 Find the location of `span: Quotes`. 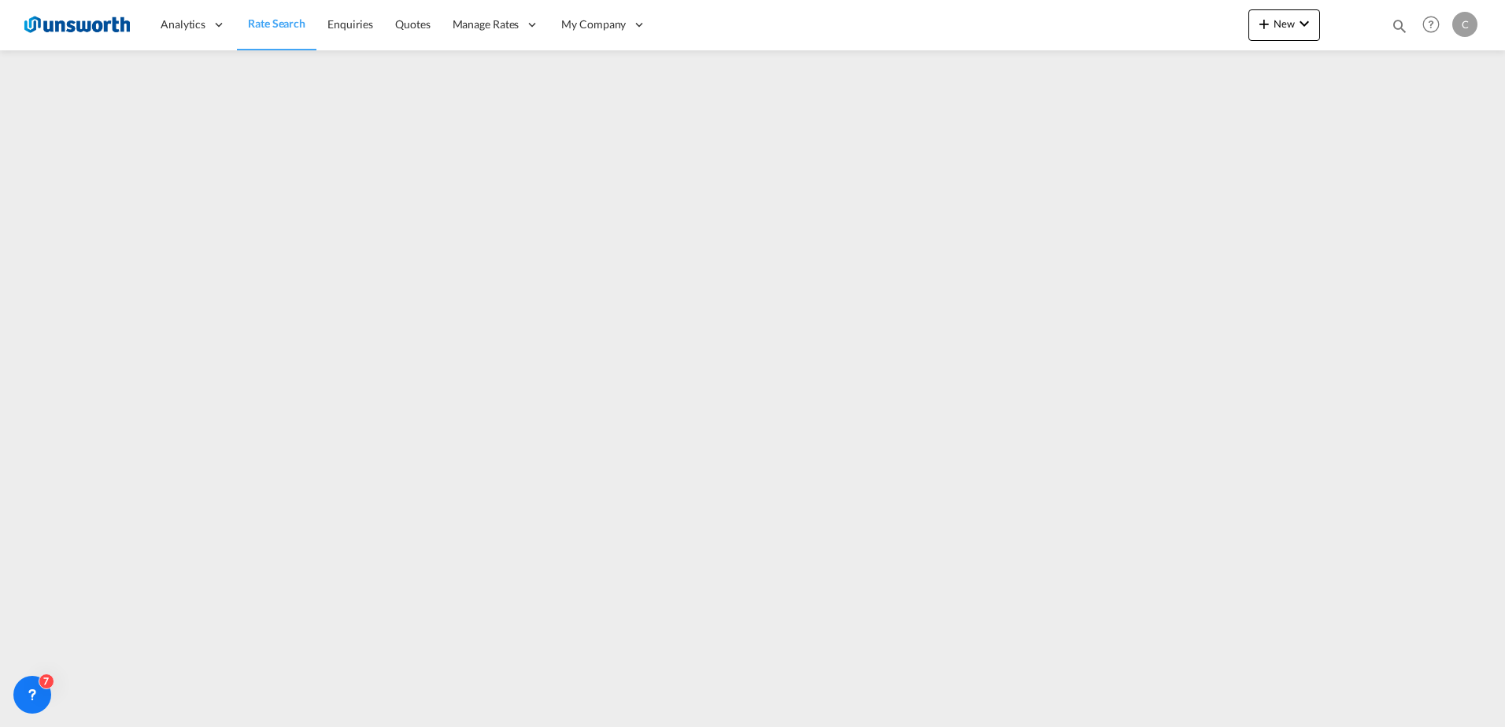

span: Quotes is located at coordinates (413, 24).